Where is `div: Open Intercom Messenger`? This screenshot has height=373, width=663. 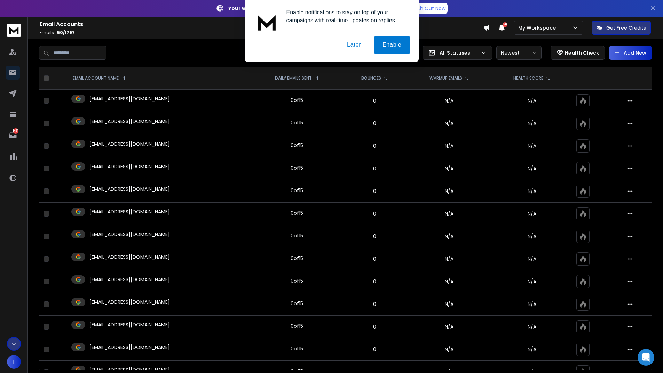
div: Open Intercom Messenger is located at coordinates (646, 358).